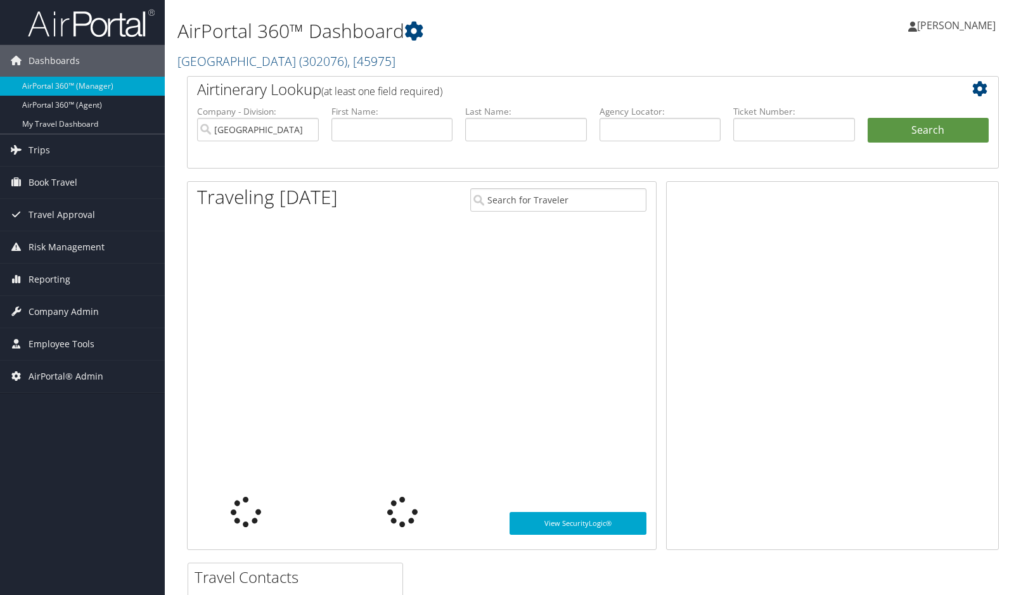 The image size is (1021, 595). Describe the element at coordinates (381, 91) in the screenshot. I see `span: (at least one field required)` at that location.